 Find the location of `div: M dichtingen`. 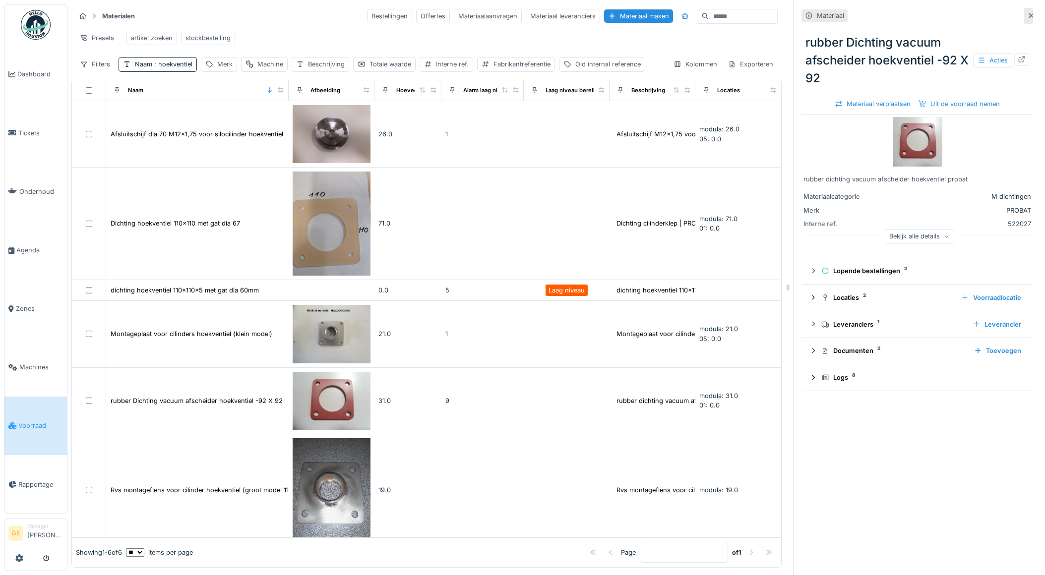

div: M dichtingen is located at coordinates (956, 196).